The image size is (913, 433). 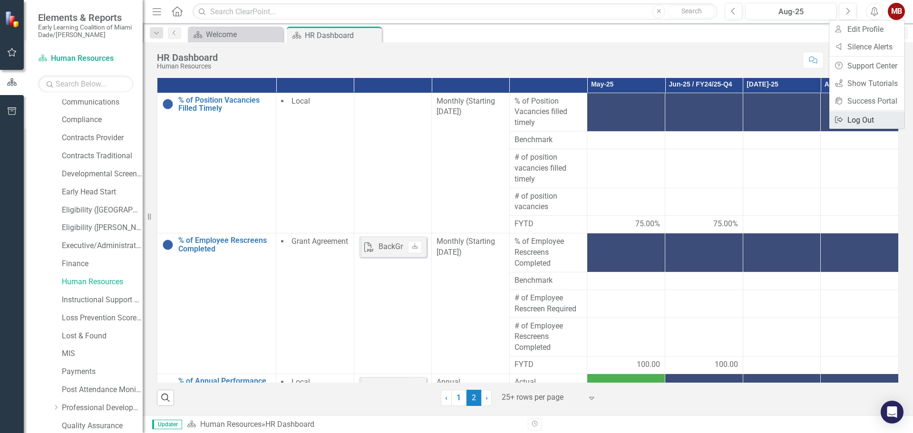 What do you see at coordinates (791, 11) in the screenshot?
I see `button: Aug-25` at bounding box center [791, 11].